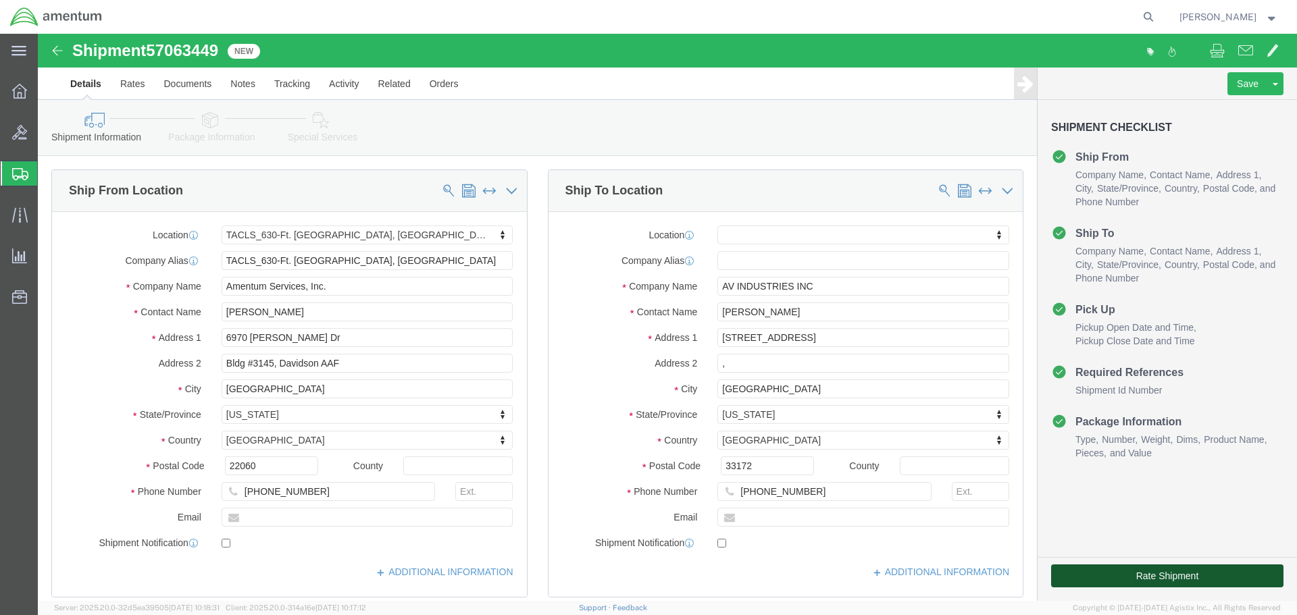 The height and width of the screenshot is (615, 1297). I want to click on img: logo, so click(56, 17).